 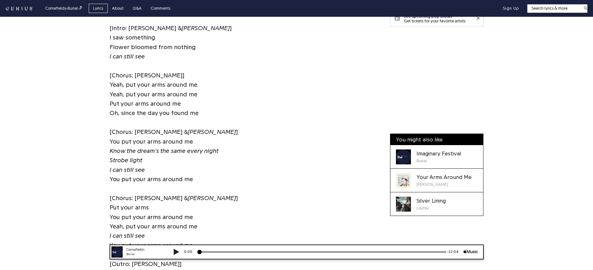 What do you see at coordinates (403, 204) in the screenshot?
I see `div: Cover art for Silver Lining by Laufey` at bounding box center [403, 204].